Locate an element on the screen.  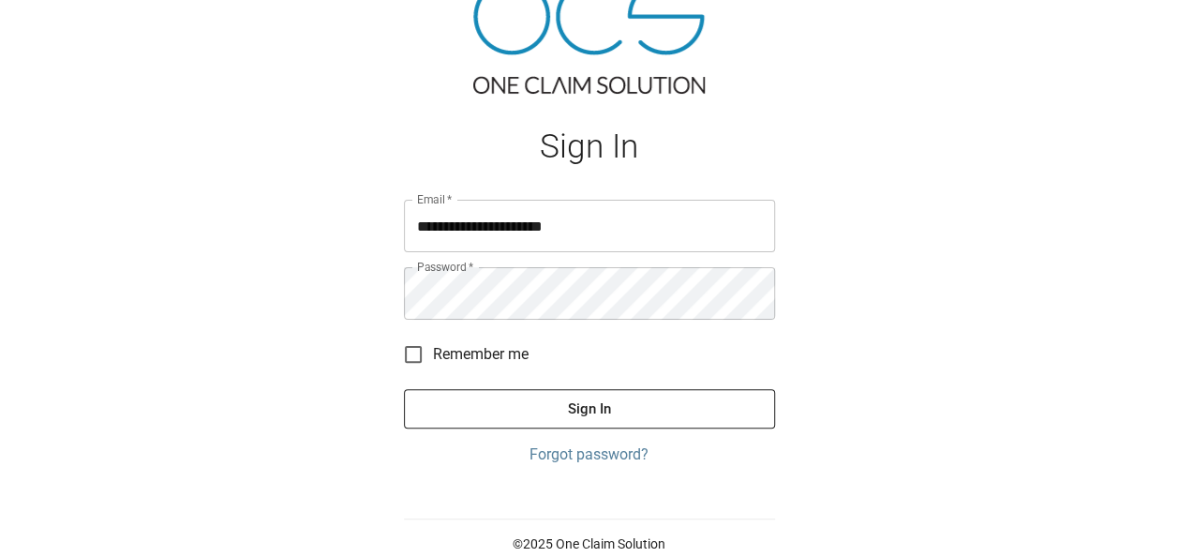
button: Sign In is located at coordinates (589, 409).